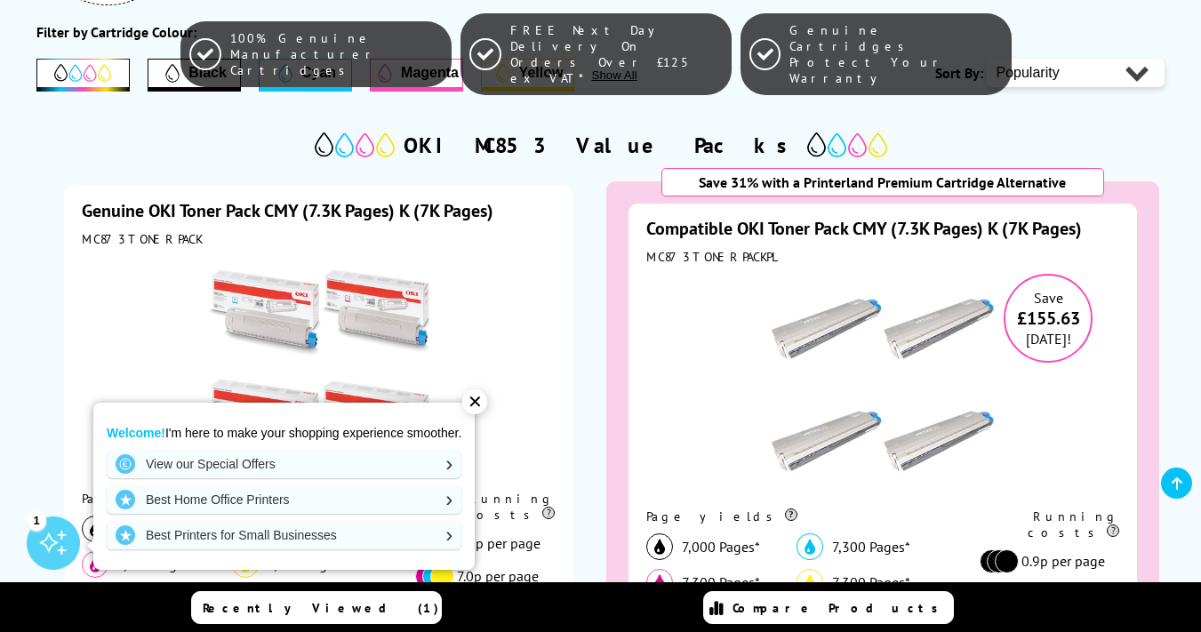 The width and height of the screenshot is (1201, 632). What do you see at coordinates (883, 385) in the screenshot?
I see `img: Compatible OKI Toner Pack CMY (7.3K Pages) K (7K Pages)` at bounding box center [883, 385].